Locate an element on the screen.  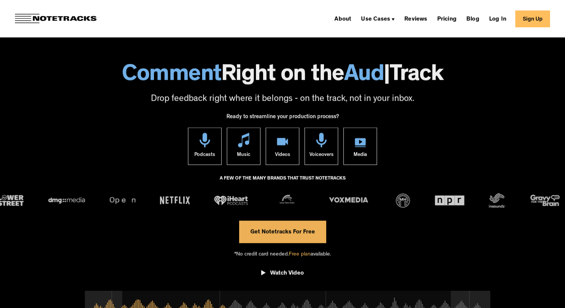
div: Videos is located at coordinates (282, 155).